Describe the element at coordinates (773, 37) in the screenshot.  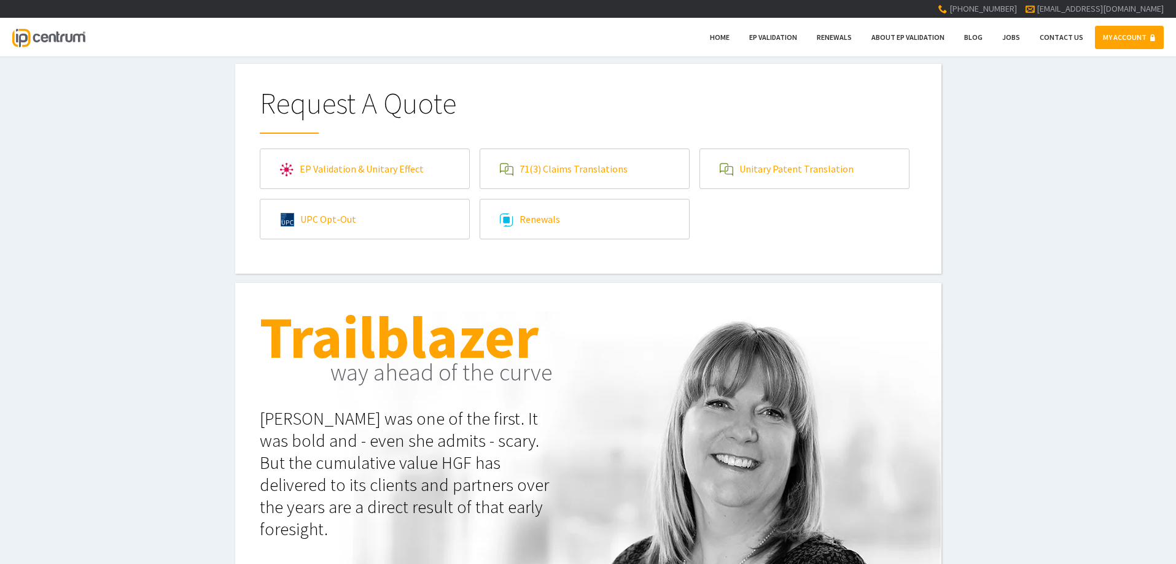
I see `span: EP Validation` at that location.